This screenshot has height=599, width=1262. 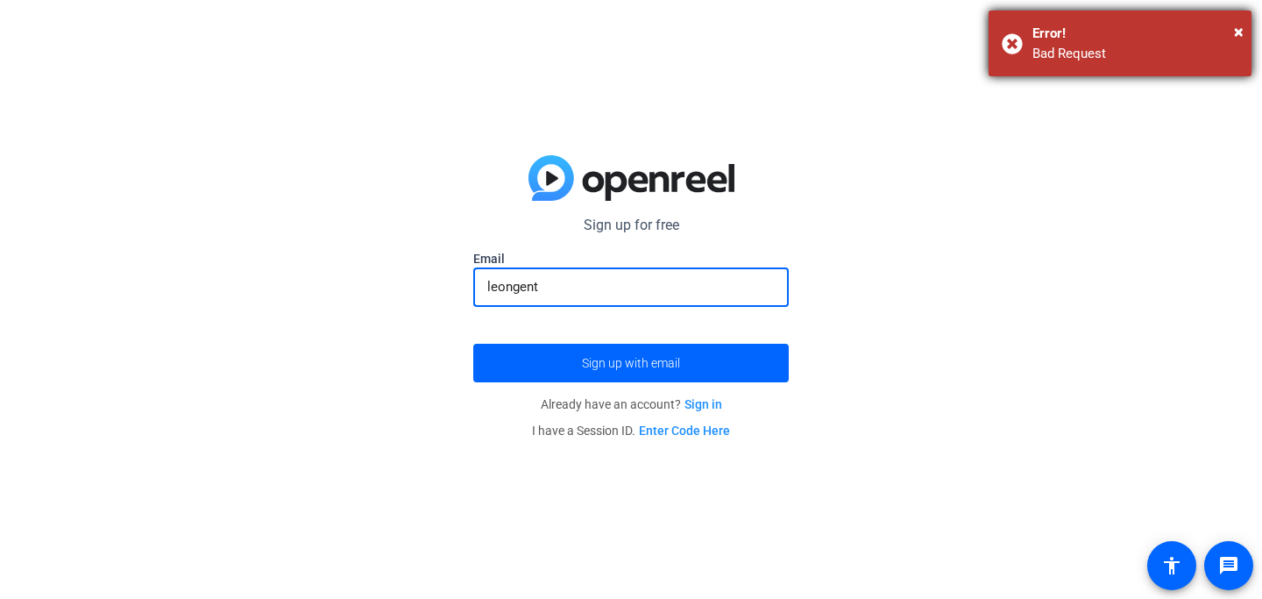 What do you see at coordinates (1135, 33) in the screenshot?
I see `div: Error!` at bounding box center [1135, 33].